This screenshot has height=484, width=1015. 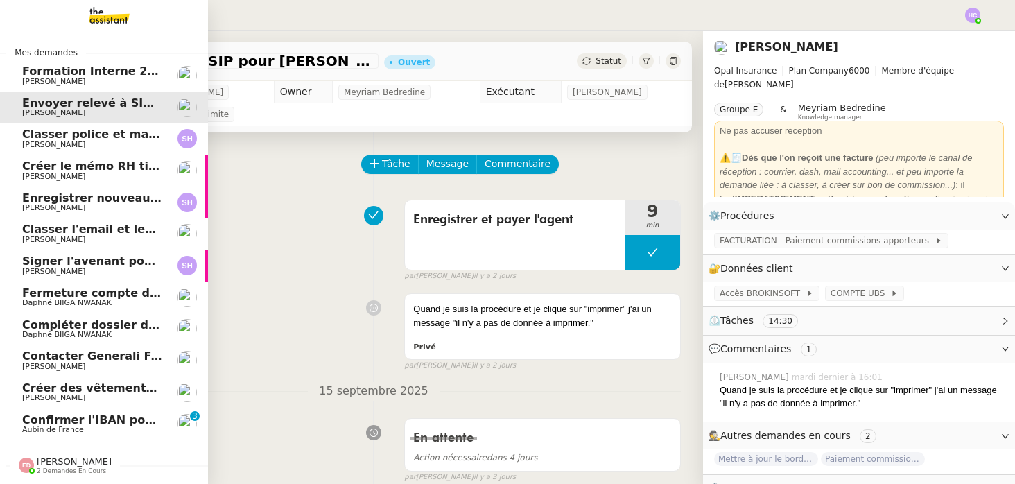 What do you see at coordinates (514, 220) in the screenshot?
I see `span: Enregistrer et payer l'agent` at bounding box center [514, 220].